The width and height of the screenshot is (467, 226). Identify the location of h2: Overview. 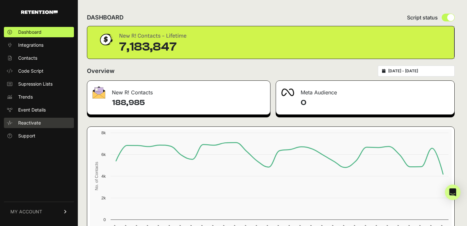
(100, 71).